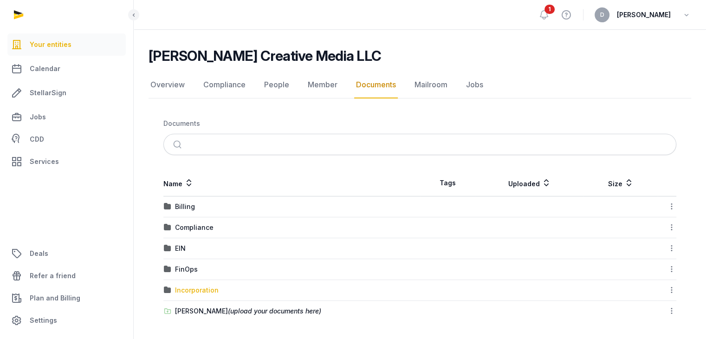  What do you see at coordinates (186, 269) in the screenshot?
I see `div: FinOps` at bounding box center [186, 269].